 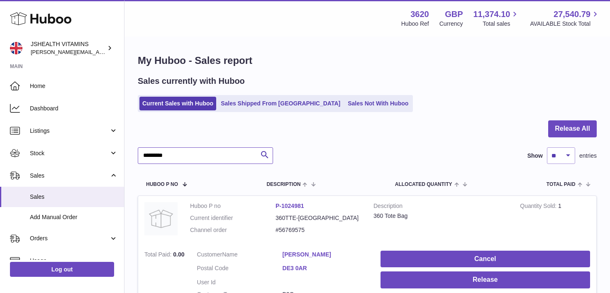 I want to click on dt: Name, so click(x=240, y=256).